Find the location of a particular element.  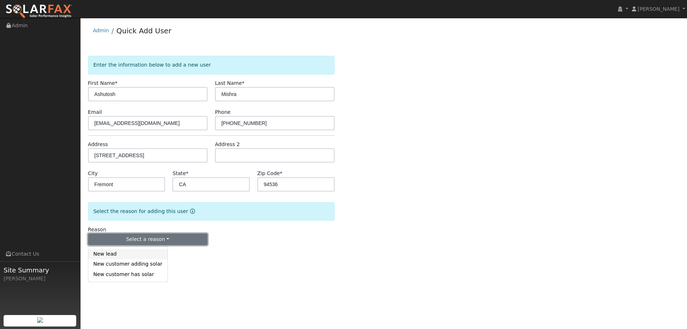

label: City is located at coordinates (93, 173).